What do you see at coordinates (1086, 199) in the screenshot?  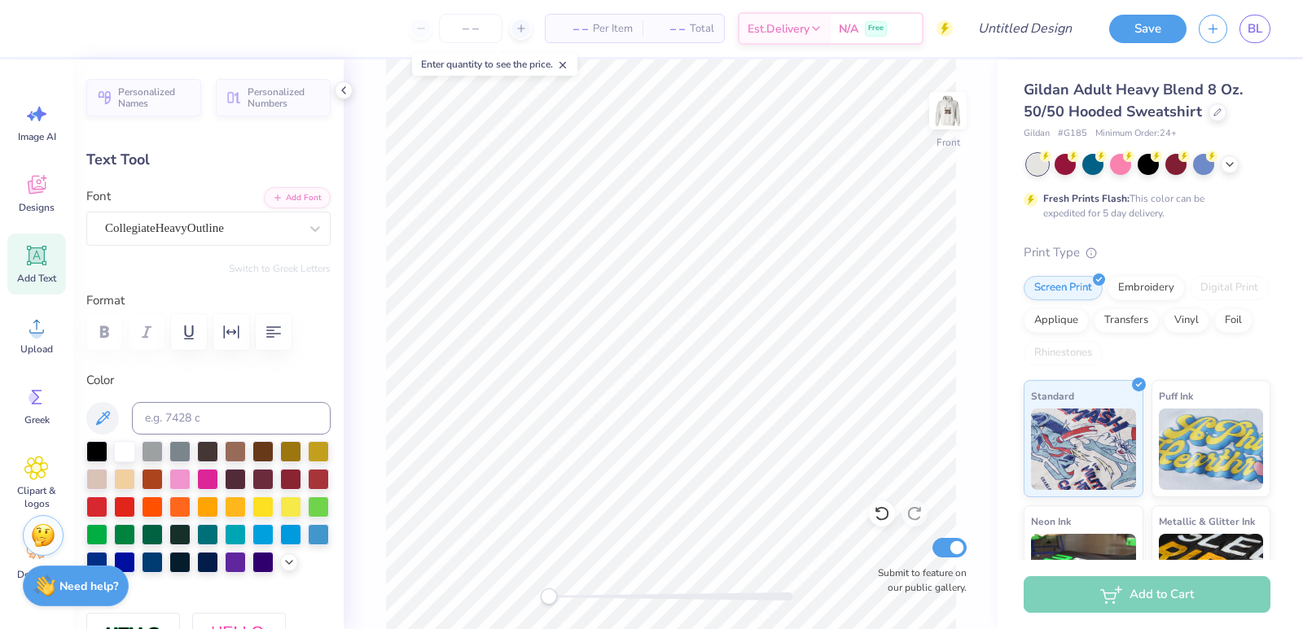 I see `strong: Fresh Prints Flash:` at bounding box center [1086, 199].